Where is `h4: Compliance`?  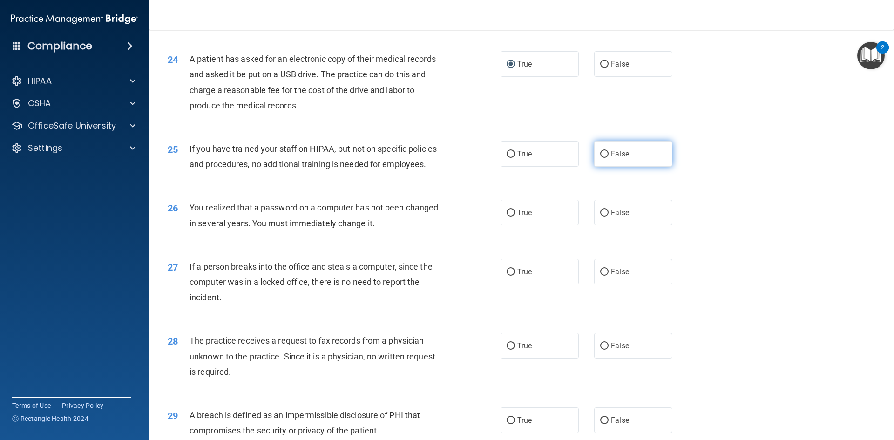
h4: Compliance is located at coordinates (60, 46).